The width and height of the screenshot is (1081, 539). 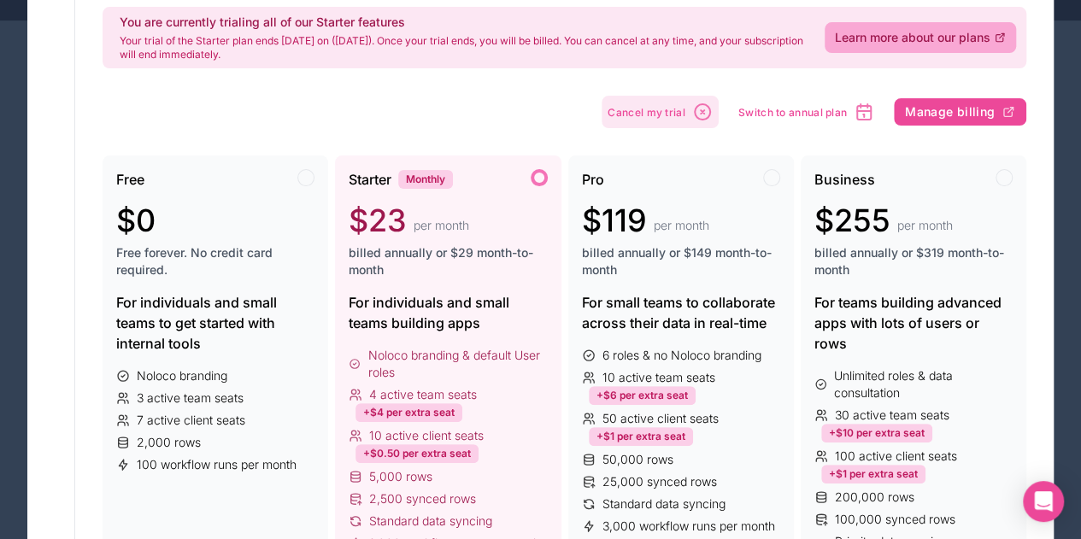 What do you see at coordinates (401, 477) in the screenshot?
I see `span: 5,000 rows` at bounding box center [401, 477].